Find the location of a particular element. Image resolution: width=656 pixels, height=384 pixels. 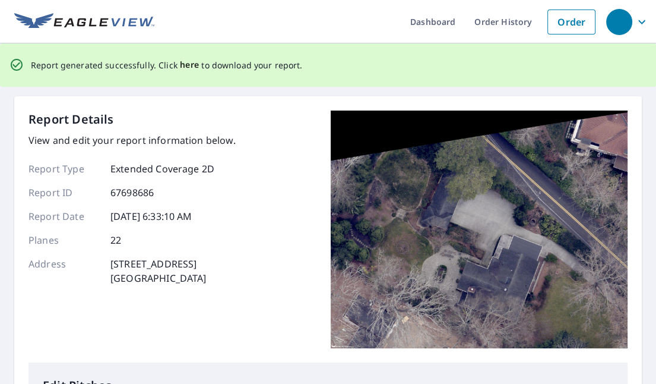

p: Report Type is located at coordinates (64, 169).